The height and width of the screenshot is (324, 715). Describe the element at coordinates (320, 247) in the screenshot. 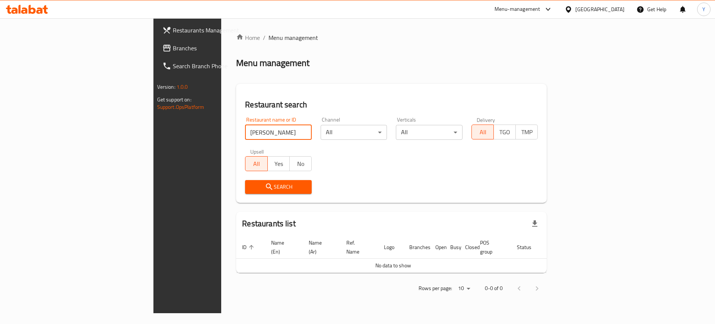

I see `span: Name (Ar)` at that location.